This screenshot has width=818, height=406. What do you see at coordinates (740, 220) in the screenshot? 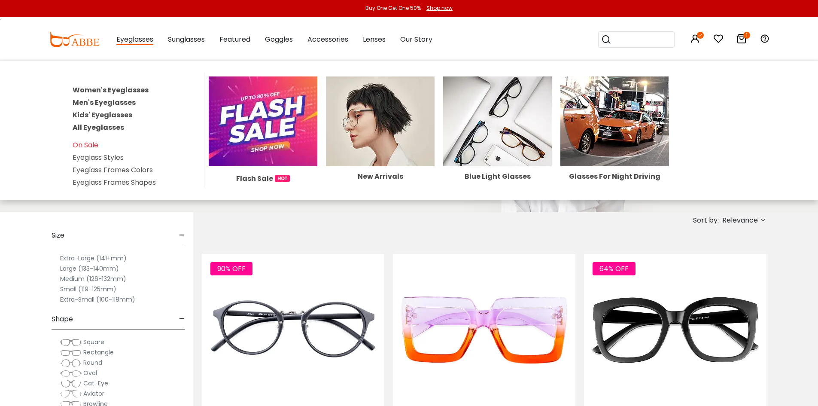
I see `span: Relevance` at bounding box center [740, 220].